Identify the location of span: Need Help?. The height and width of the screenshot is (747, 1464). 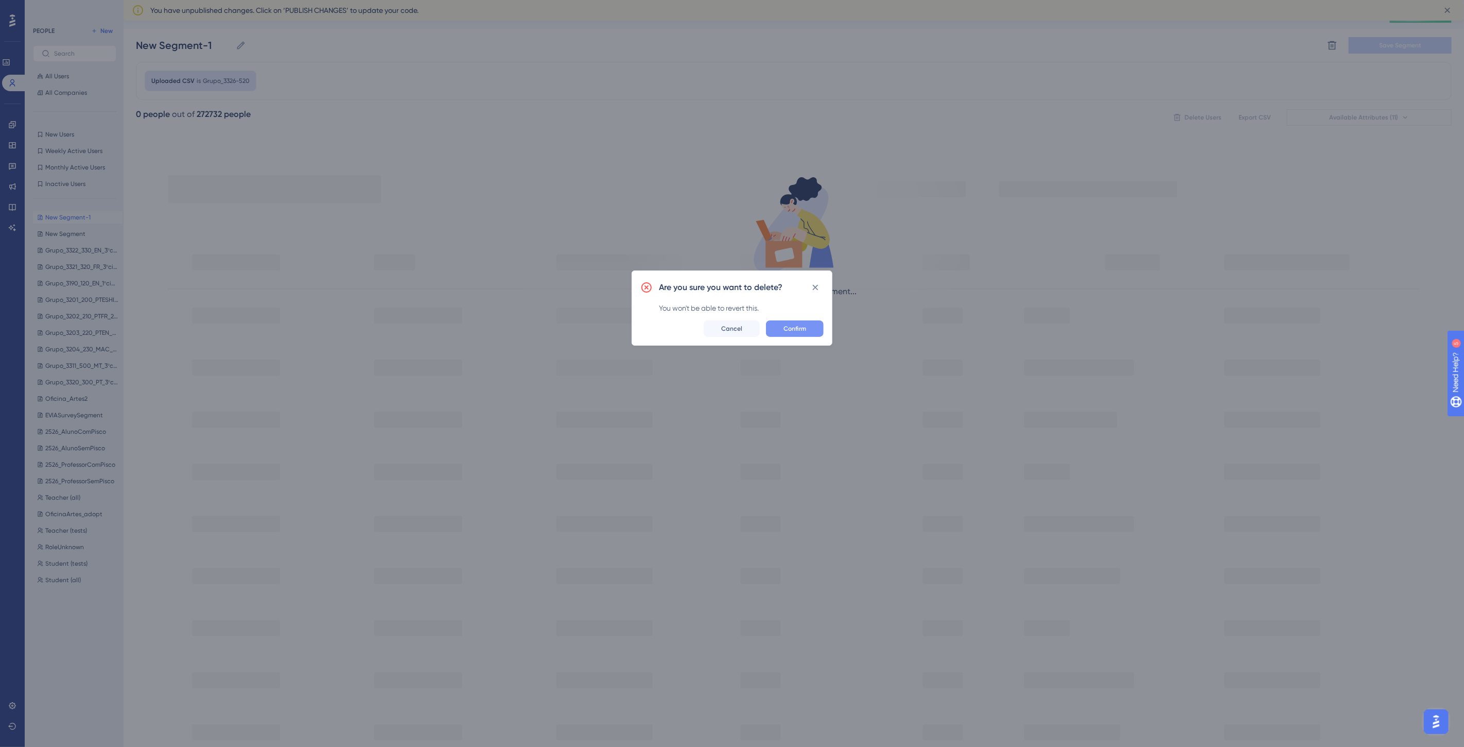
(44, 9).